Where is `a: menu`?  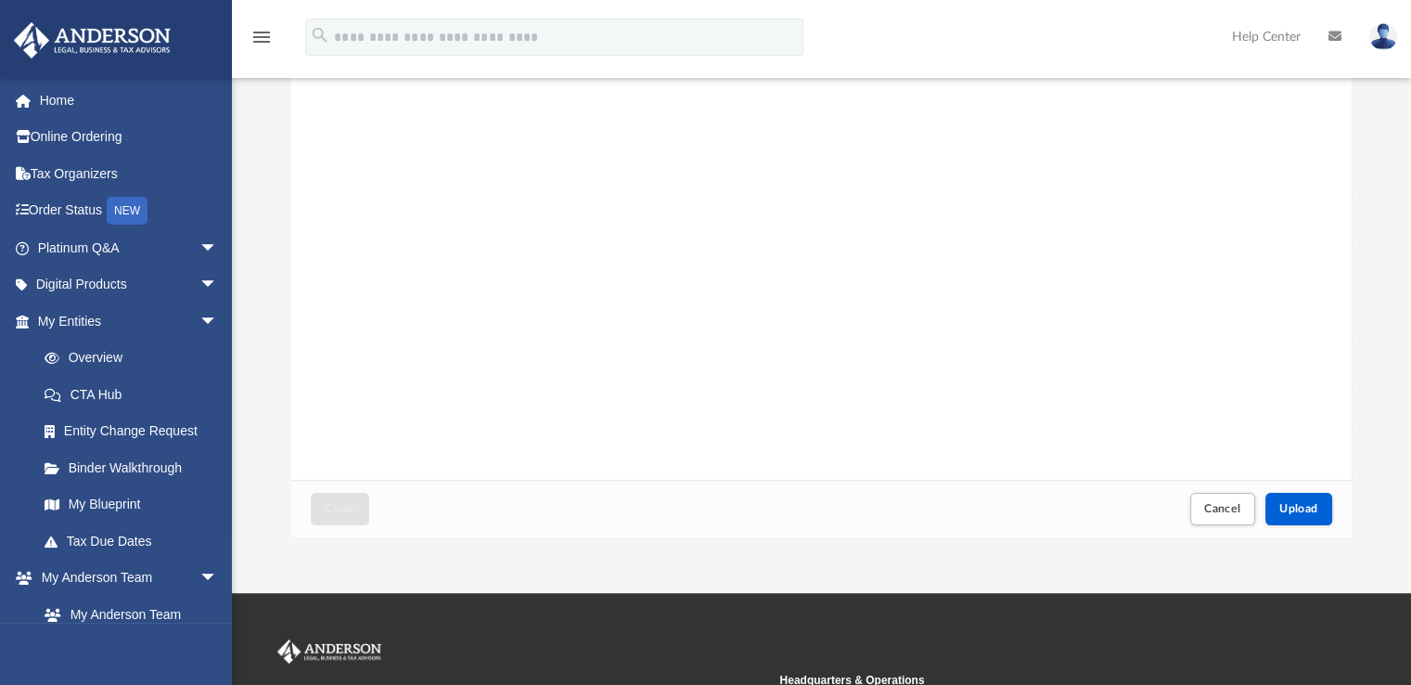 a: menu is located at coordinates (262, 42).